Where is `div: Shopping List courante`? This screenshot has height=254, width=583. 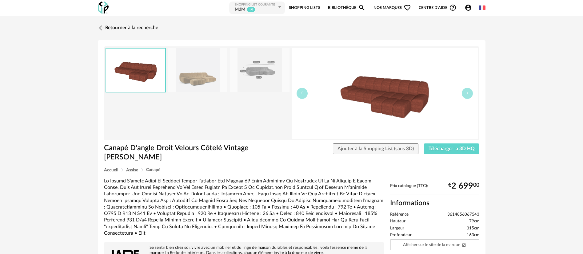 div: Shopping List courante is located at coordinates (256, 5).